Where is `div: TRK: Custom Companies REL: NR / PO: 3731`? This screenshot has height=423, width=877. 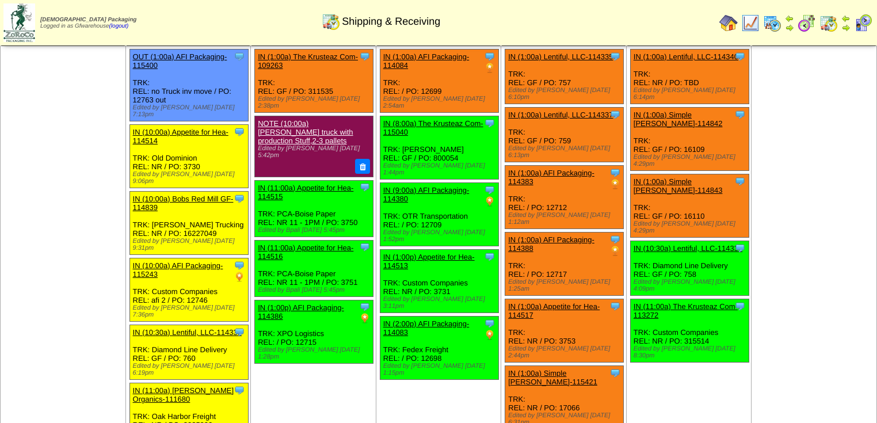 div: TRK: Custom Companies REL: NR / PO: 3731 is located at coordinates (439, 281).